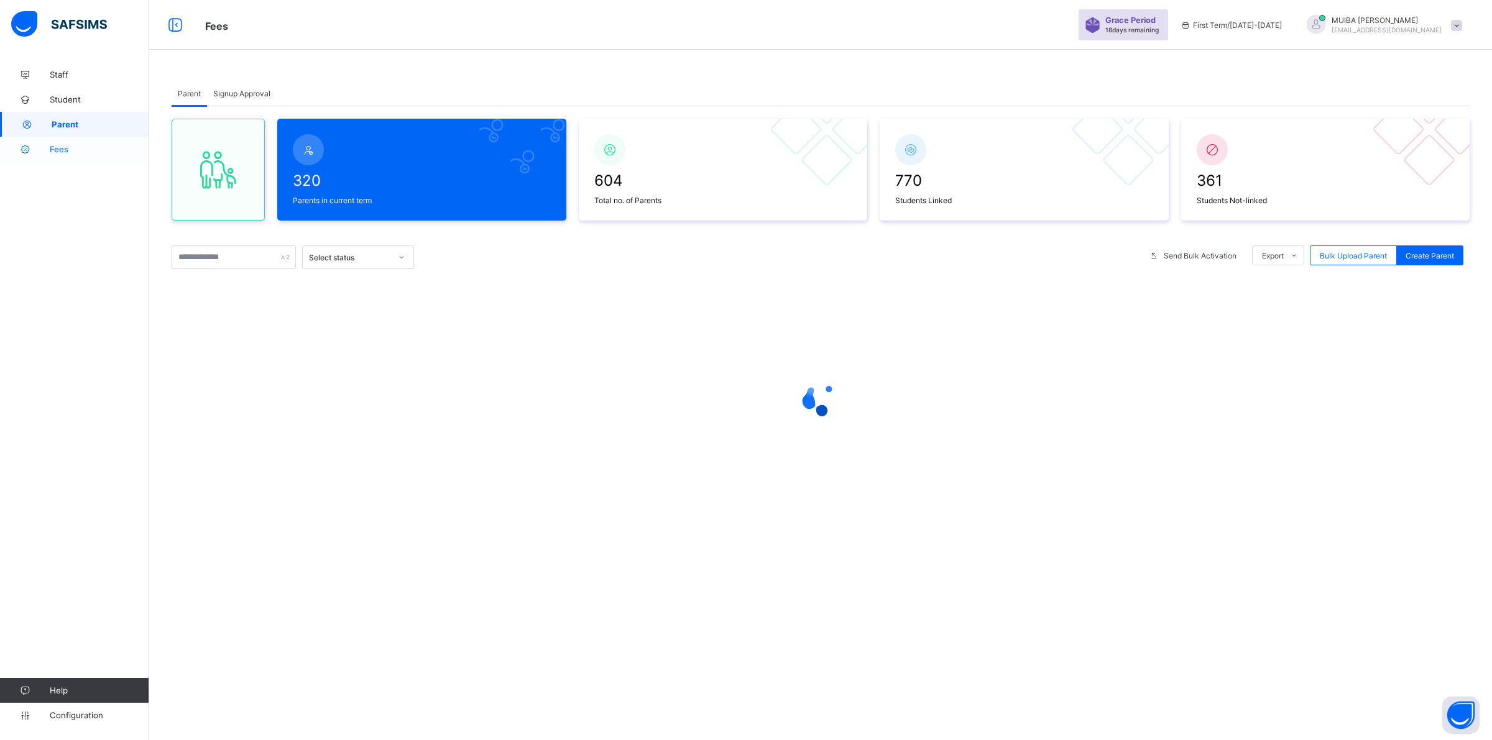 This screenshot has height=740, width=1492. I want to click on span: 361, so click(1325, 180).